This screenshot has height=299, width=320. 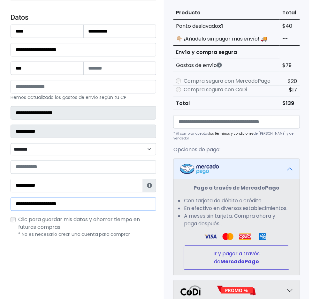 I want to click on p: Opciones de pago:, so click(x=236, y=150).